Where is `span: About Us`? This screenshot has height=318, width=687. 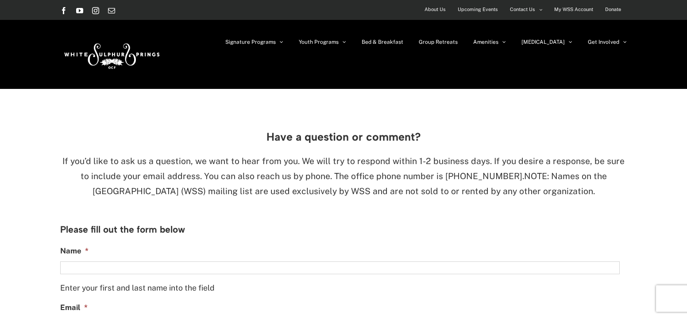 span: About Us is located at coordinates (435, 9).